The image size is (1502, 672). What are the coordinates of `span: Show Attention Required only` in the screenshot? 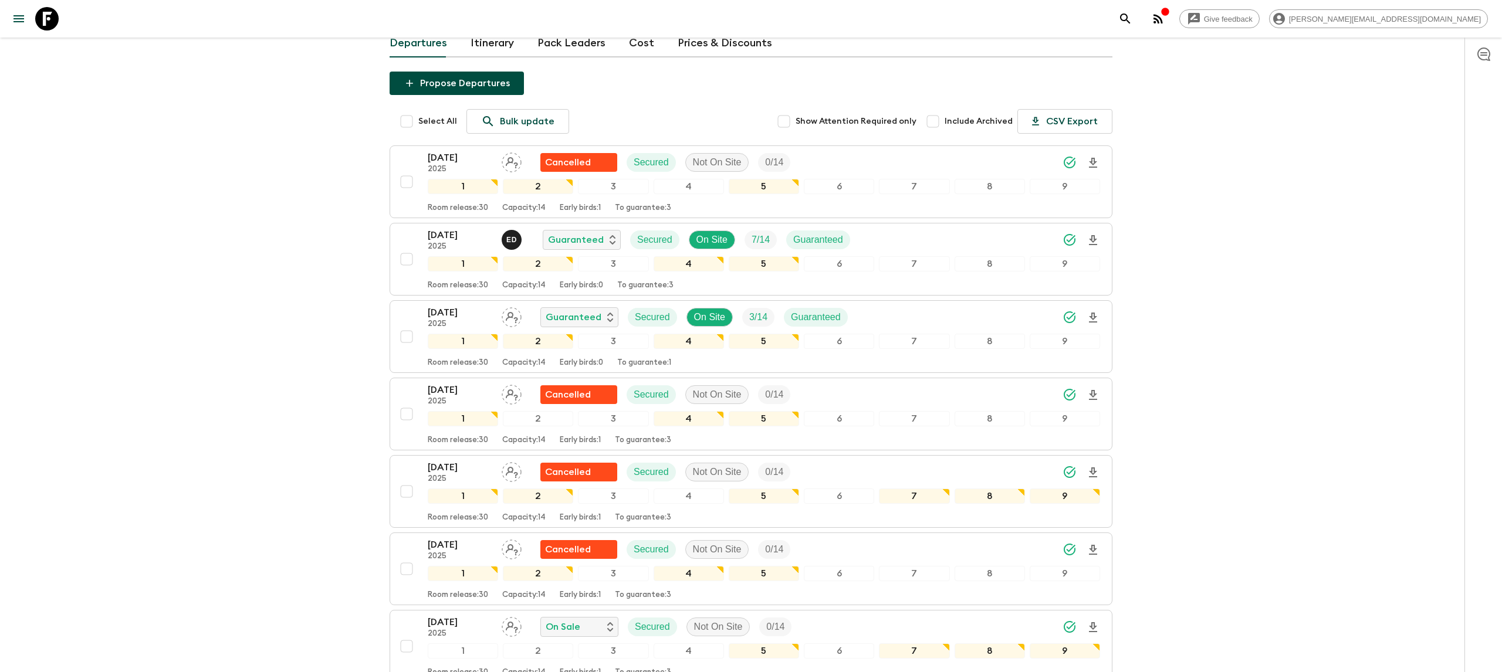 It's located at (856, 121).